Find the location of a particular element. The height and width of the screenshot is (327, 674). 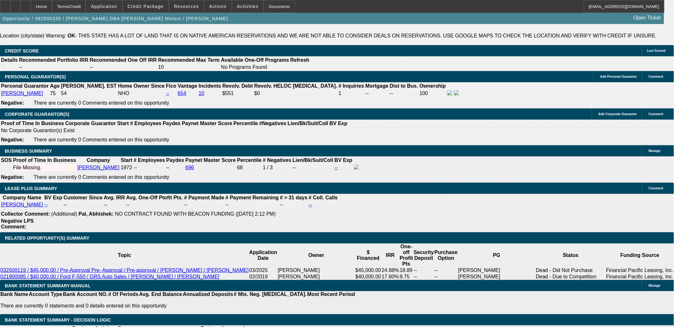

b: # Coll. Calls is located at coordinates (323, 197).